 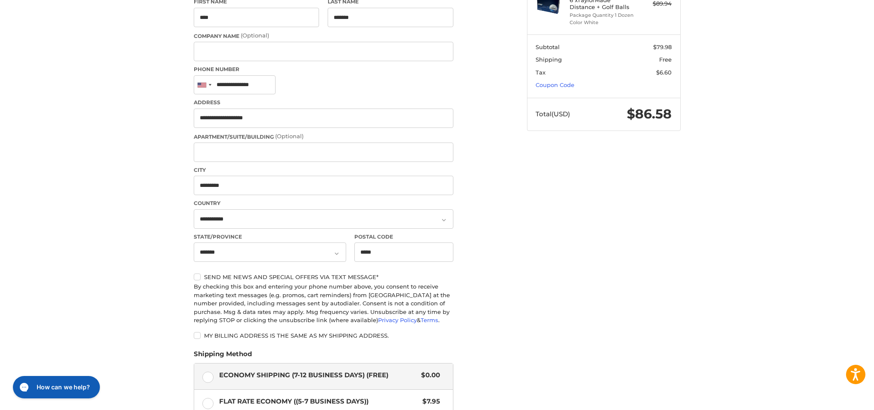 I want to click on label: City, so click(x=323, y=170).